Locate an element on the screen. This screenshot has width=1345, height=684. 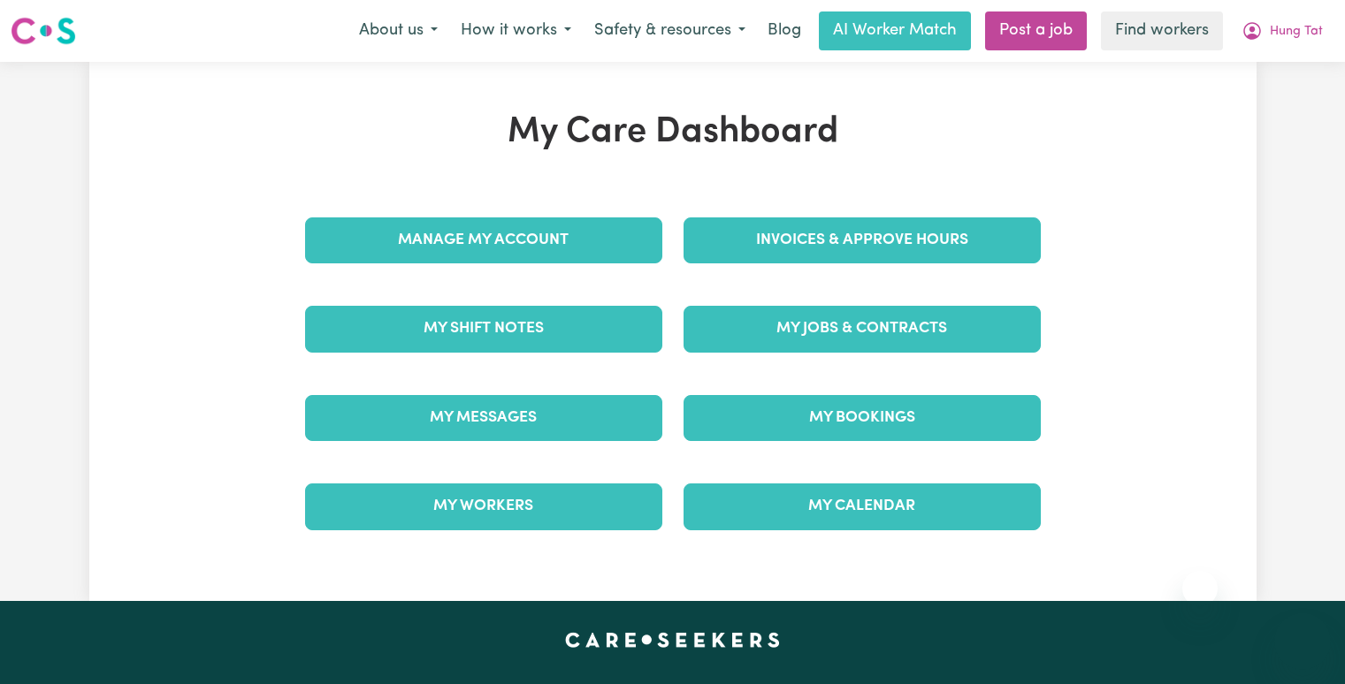
button: About us is located at coordinates (398, 31).